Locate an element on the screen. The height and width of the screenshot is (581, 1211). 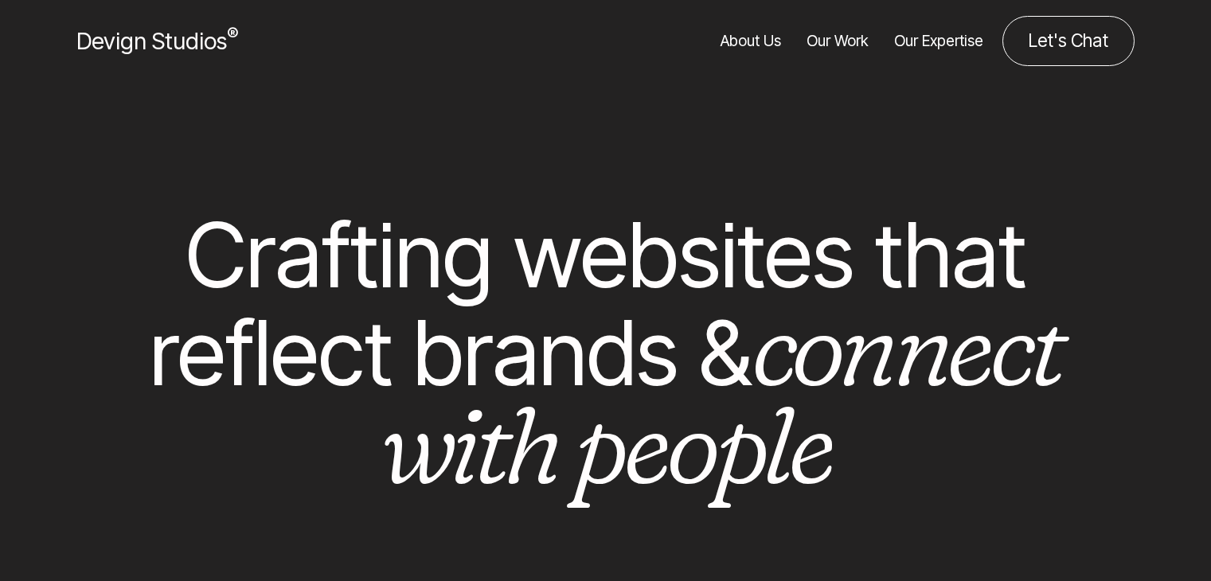
em: connect with people is located at coordinates (721, 396).